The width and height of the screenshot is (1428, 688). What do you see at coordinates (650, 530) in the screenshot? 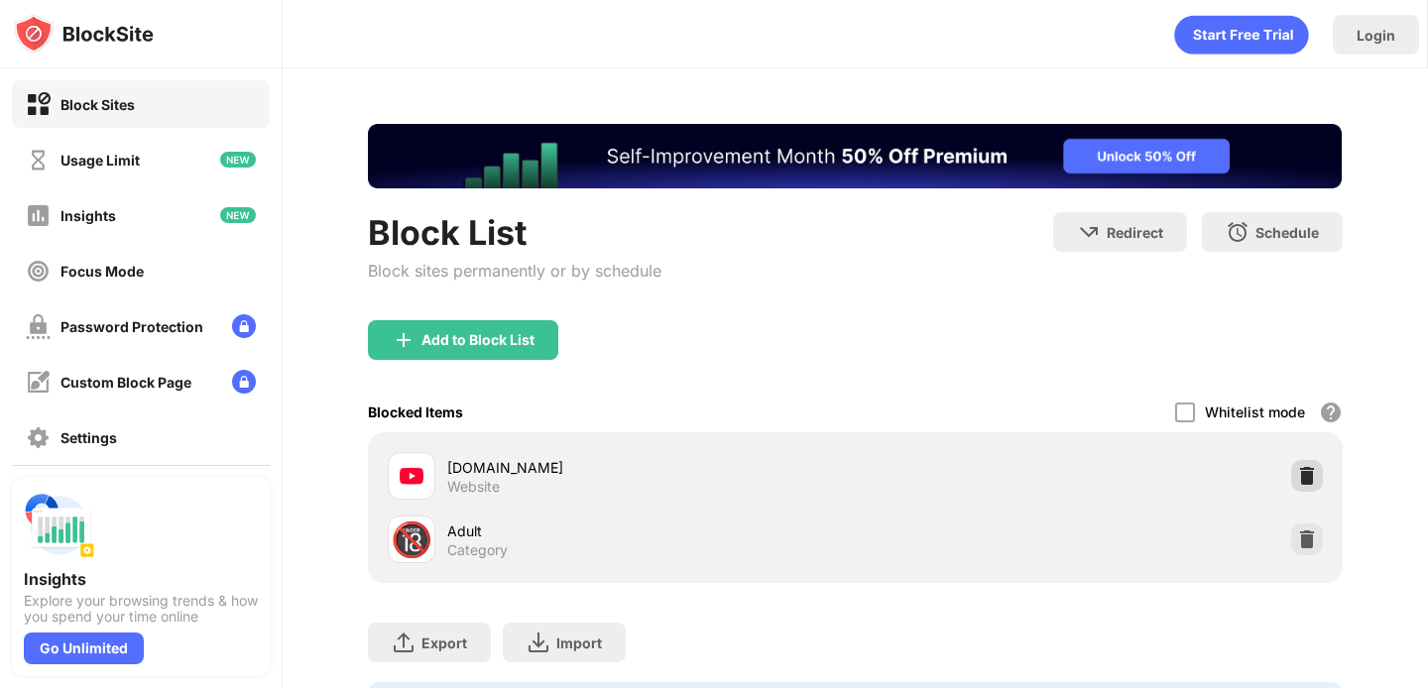
I see `div: Adult` at bounding box center [650, 530].